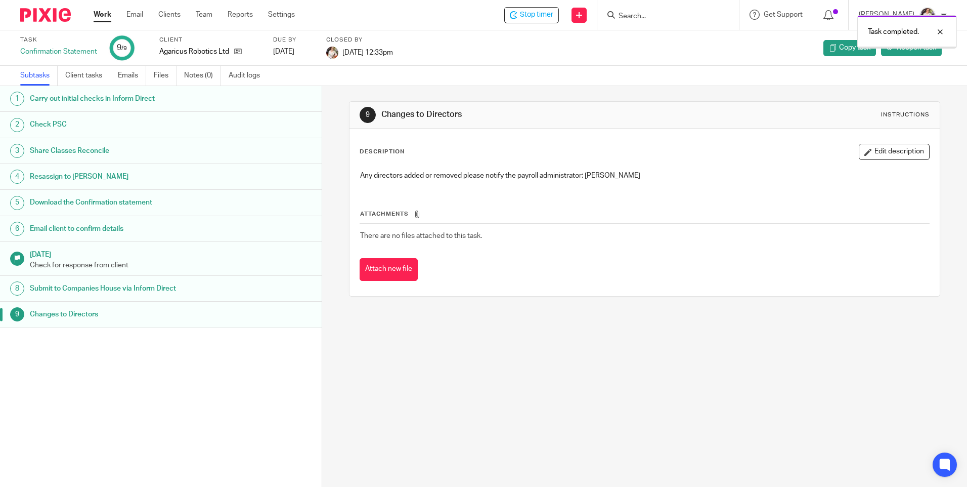 The height and width of the screenshot is (487, 967). What do you see at coordinates (124, 288) in the screenshot?
I see `h1: Submit to Companies House via Inform Direct` at bounding box center [124, 288].